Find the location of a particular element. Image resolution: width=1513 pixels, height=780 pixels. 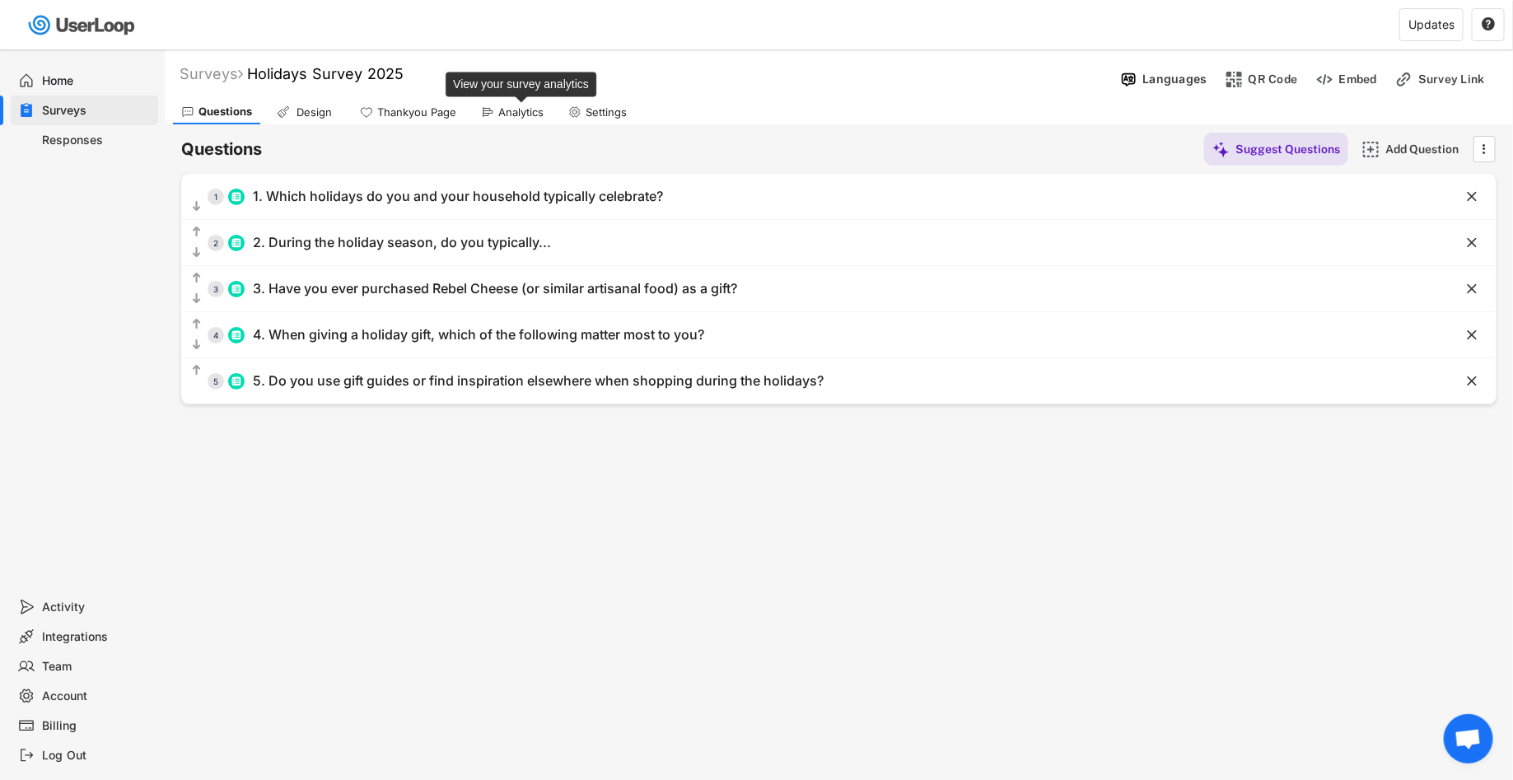

div: Thankyou Page is located at coordinates (417, 112).